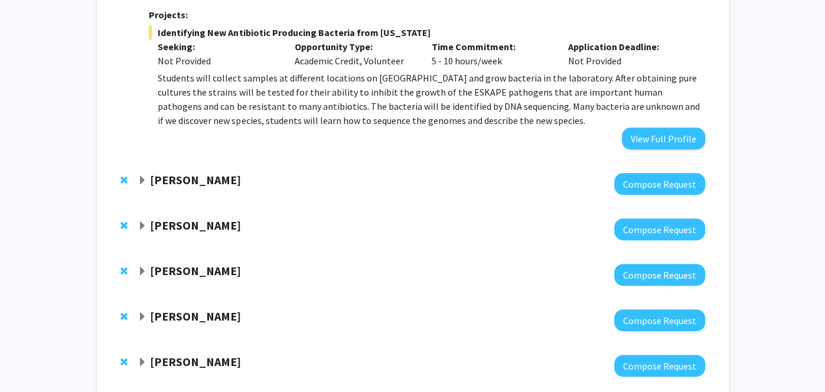 This screenshot has width=825, height=392. Describe the element at coordinates (142, 363) in the screenshot. I see `span: Expand Colleen Rost-Banik Bookmark` at that location.